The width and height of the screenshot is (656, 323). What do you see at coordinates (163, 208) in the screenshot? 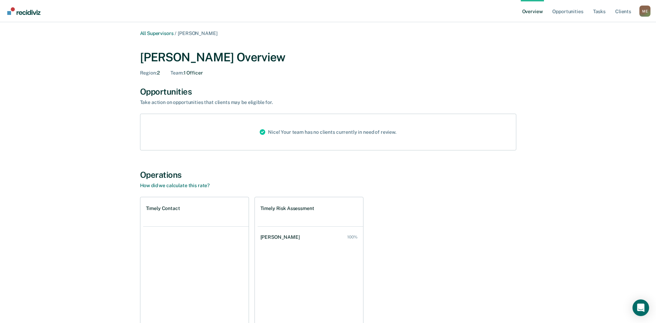
I see `h1: Timely Contact` at bounding box center [163, 208].